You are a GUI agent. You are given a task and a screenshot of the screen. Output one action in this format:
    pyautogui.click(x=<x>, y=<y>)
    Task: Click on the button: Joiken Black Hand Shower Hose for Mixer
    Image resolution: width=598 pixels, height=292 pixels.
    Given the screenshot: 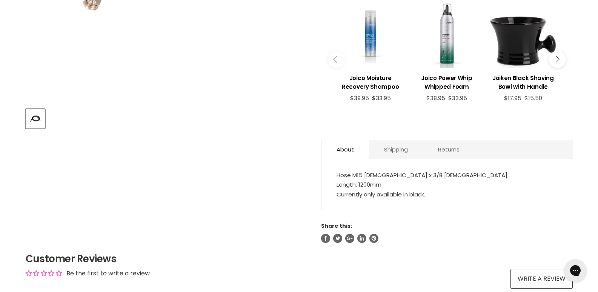 What is the action you would take?
    pyautogui.click(x=35, y=119)
    